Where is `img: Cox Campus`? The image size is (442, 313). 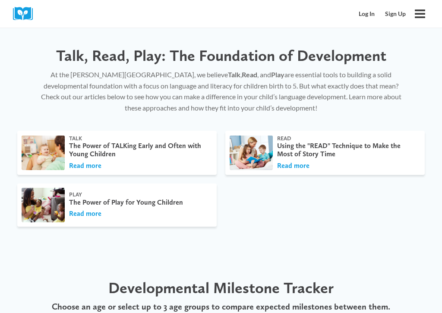 img: Cox Campus is located at coordinates (26, 13).